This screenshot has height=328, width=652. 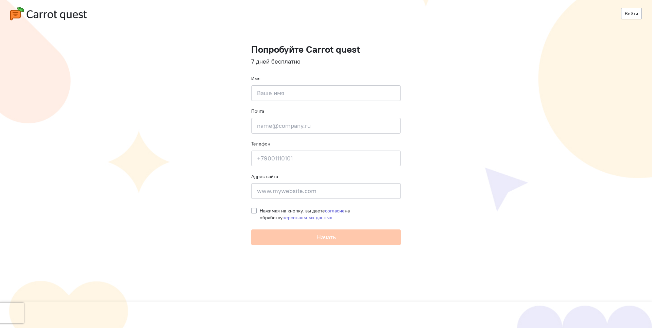 What do you see at coordinates (258, 111) in the screenshot?
I see `label: Почта` at bounding box center [258, 111].